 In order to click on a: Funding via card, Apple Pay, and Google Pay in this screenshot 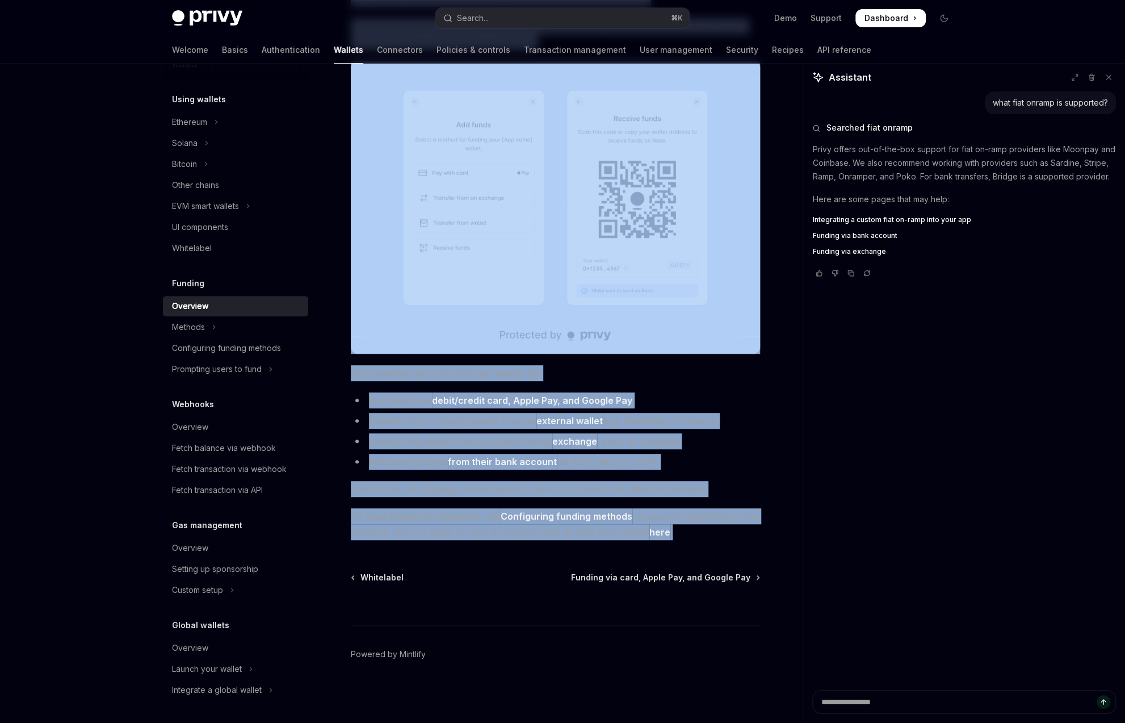, I will do `click(665, 577)`.